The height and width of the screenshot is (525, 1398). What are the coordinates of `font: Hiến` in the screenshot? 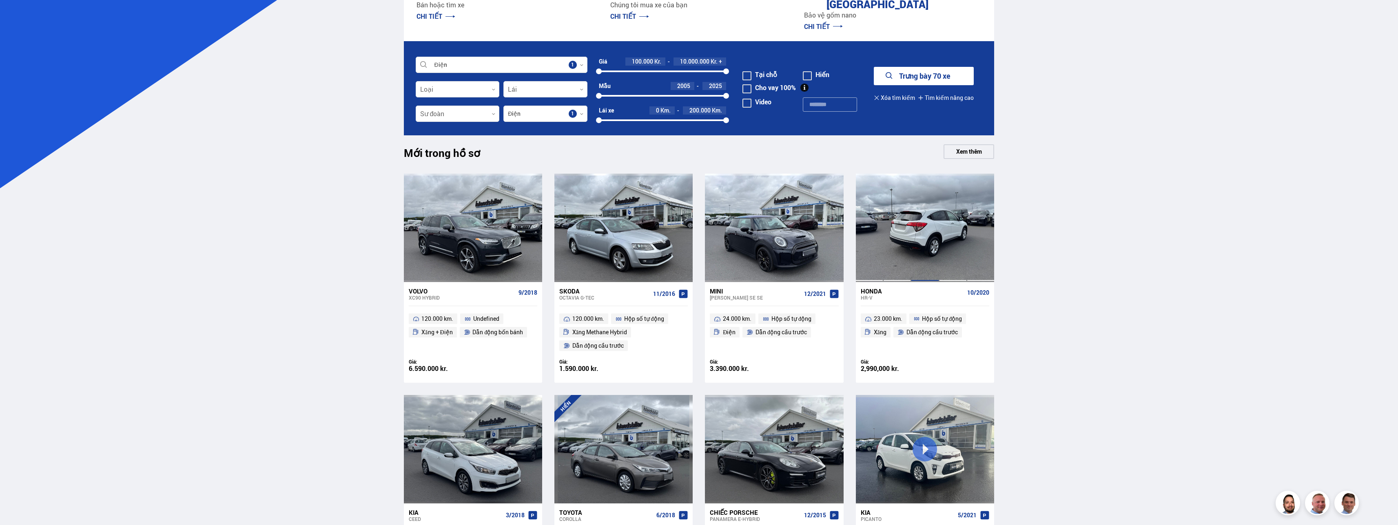 It's located at (822, 75).